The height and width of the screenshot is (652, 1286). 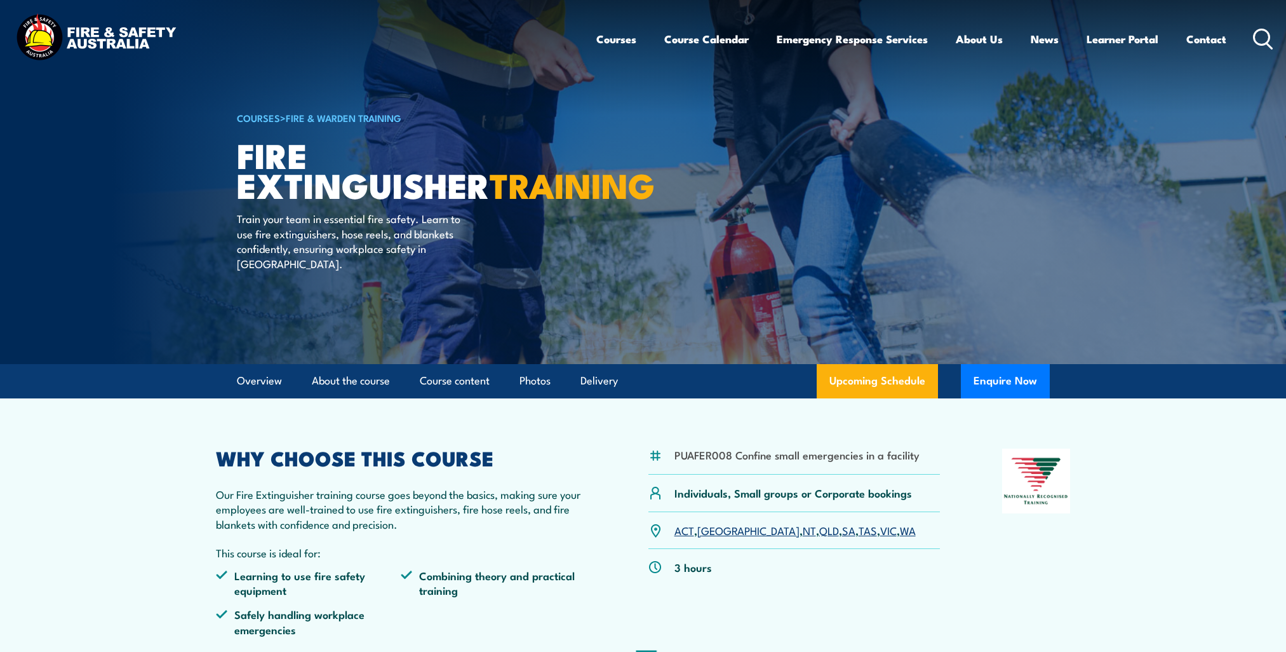 What do you see at coordinates (309, 582) in the screenshot?
I see `li: Learning to use fire safety equipment` at bounding box center [309, 582].